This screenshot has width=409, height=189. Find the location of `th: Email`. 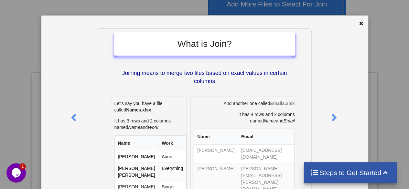

th: Email is located at coordinates (266, 137).